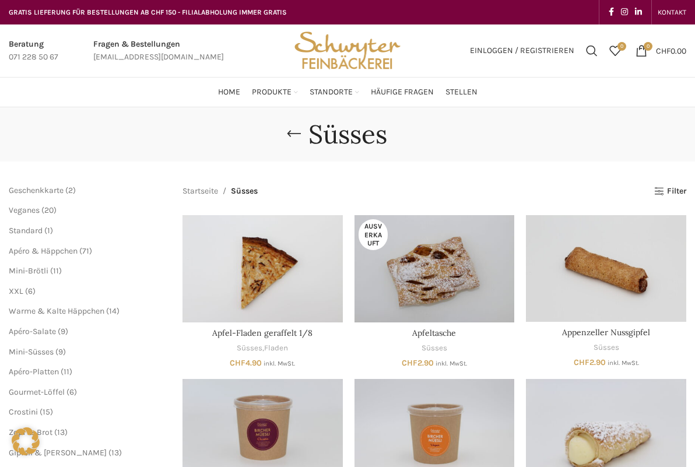  Describe the element at coordinates (670, 191) in the screenshot. I see `a: Filter` at that location.